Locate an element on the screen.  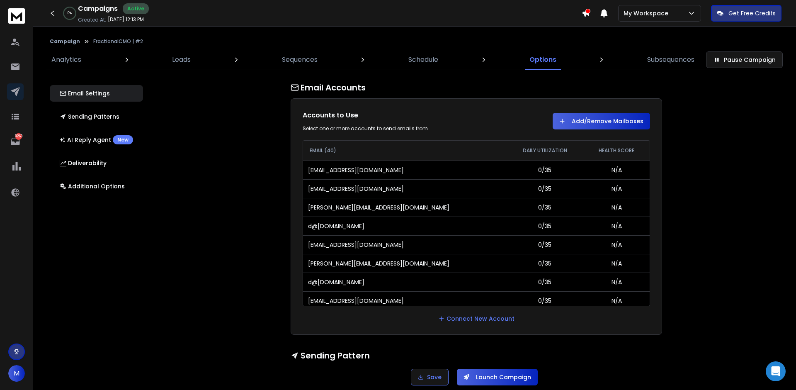
img: logo is located at coordinates (17, 16).